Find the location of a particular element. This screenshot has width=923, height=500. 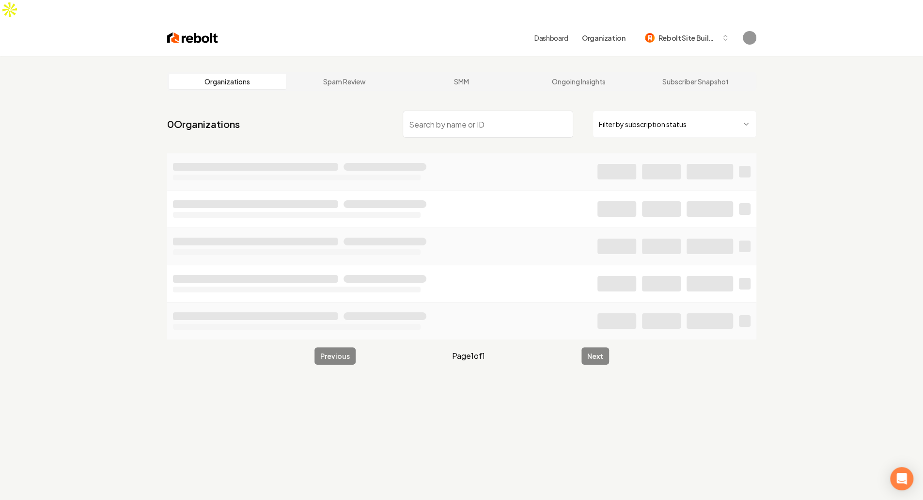

input: Search by name or ID is located at coordinates (488, 124).